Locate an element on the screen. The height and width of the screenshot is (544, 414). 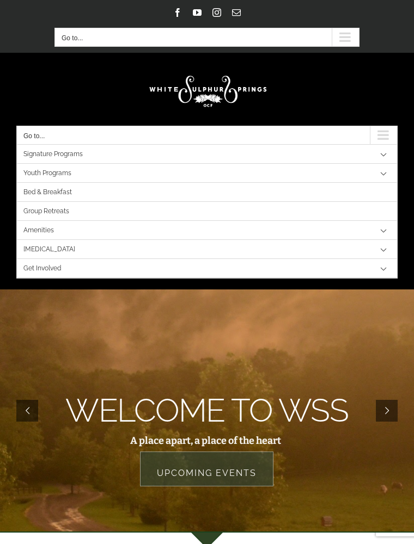
a: YouTube is located at coordinates (197, 13).